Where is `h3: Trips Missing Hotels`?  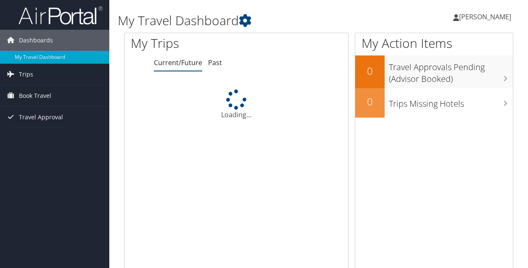 h3: Trips Missing Hotels is located at coordinates (450, 102).